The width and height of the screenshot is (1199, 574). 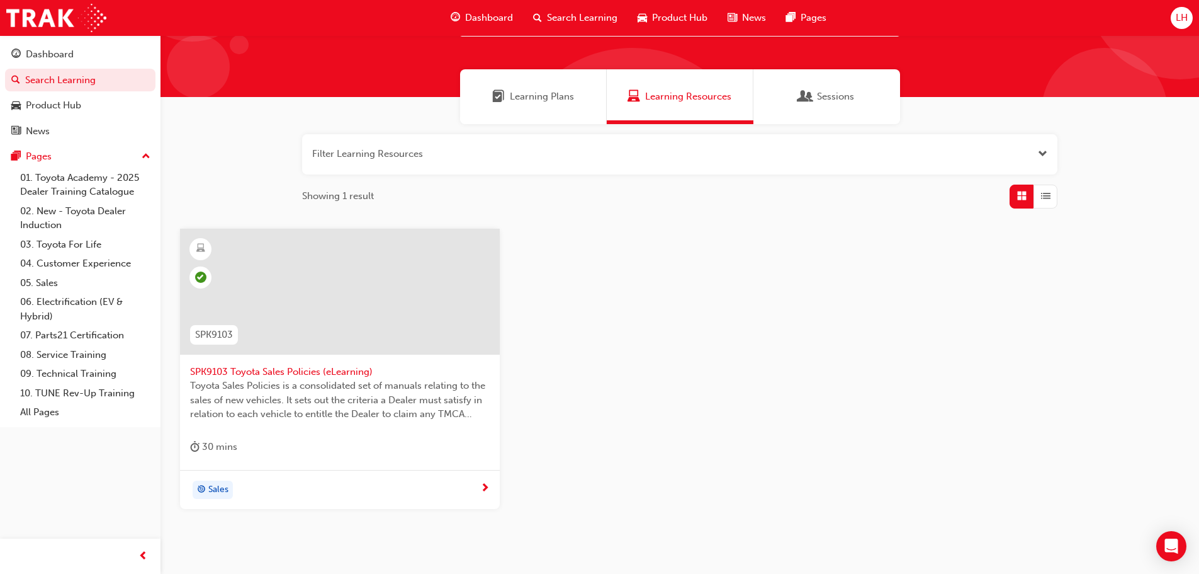 What do you see at coordinates (533, 96) in the screenshot?
I see `a: Learning PlansLearning Plans` at bounding box center [533, 96].